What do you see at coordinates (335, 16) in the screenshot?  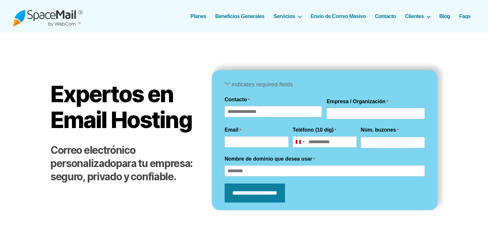 I see `nav: Horizontal` at bounding box center [335, 16].